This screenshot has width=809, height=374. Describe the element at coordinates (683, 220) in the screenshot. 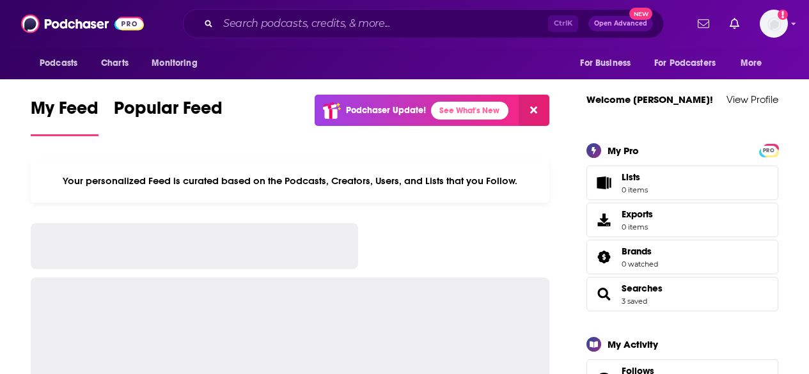

I see `a: Exports` at that location.